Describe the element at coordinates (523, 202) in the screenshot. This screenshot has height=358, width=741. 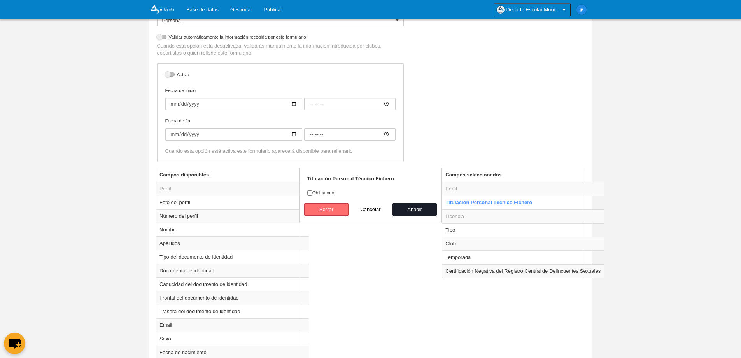
I see `td: Titulación Personal Técnico Fichero` at that location.